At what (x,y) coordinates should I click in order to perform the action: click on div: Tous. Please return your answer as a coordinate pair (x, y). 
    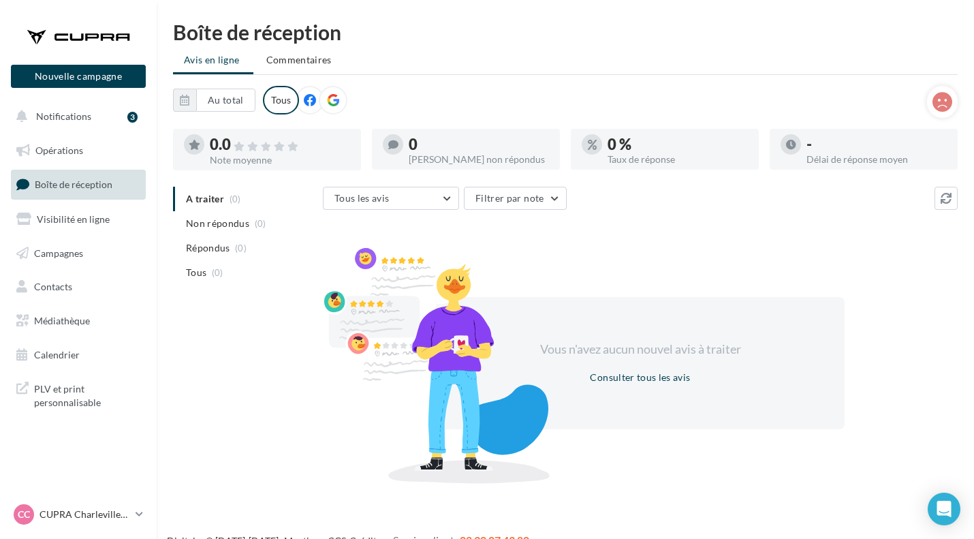
    Looking at the image, I should click on (281, 100).